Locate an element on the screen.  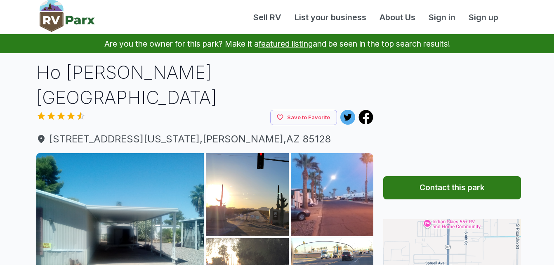
a: List your business is located at coordinates (330, 17).